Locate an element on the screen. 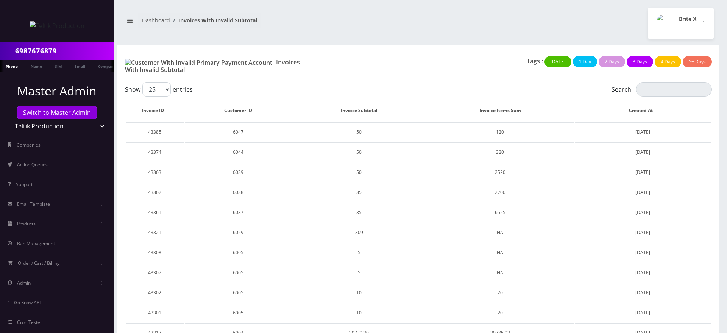  button: 2 Days is located at coordinates (612, 62).